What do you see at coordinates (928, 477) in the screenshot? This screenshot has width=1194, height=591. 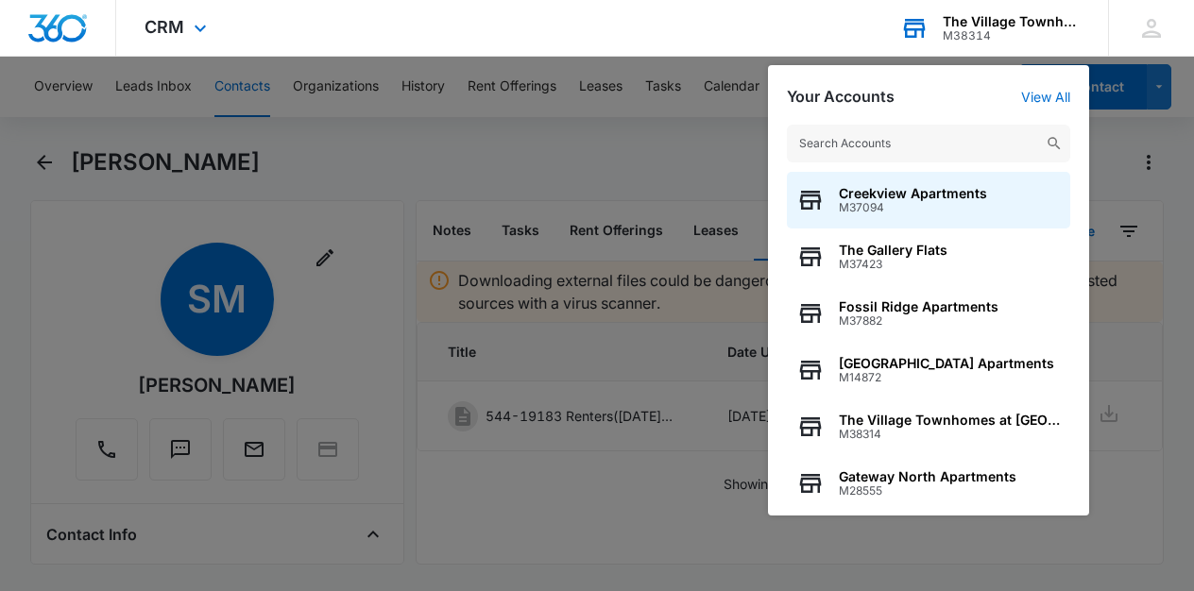 I see `span: Gateway North Apartments` at bounding box center [928, 477].